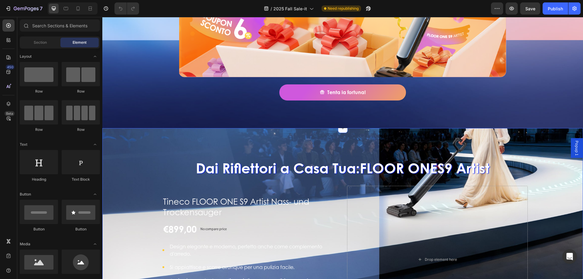 Image resolution: width=583 pixels, height=279 pixels. I want to click on span: Media, so click(25, 244).